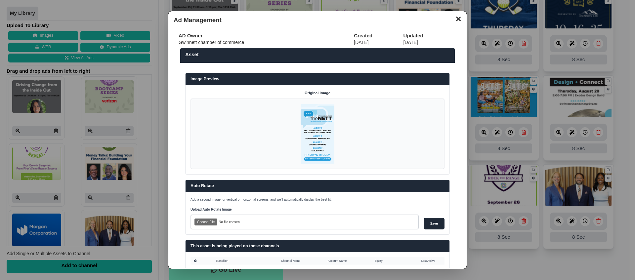  Describe the element at coordinates (434, 224) in the screenshot. I see `input: Save` at that location.